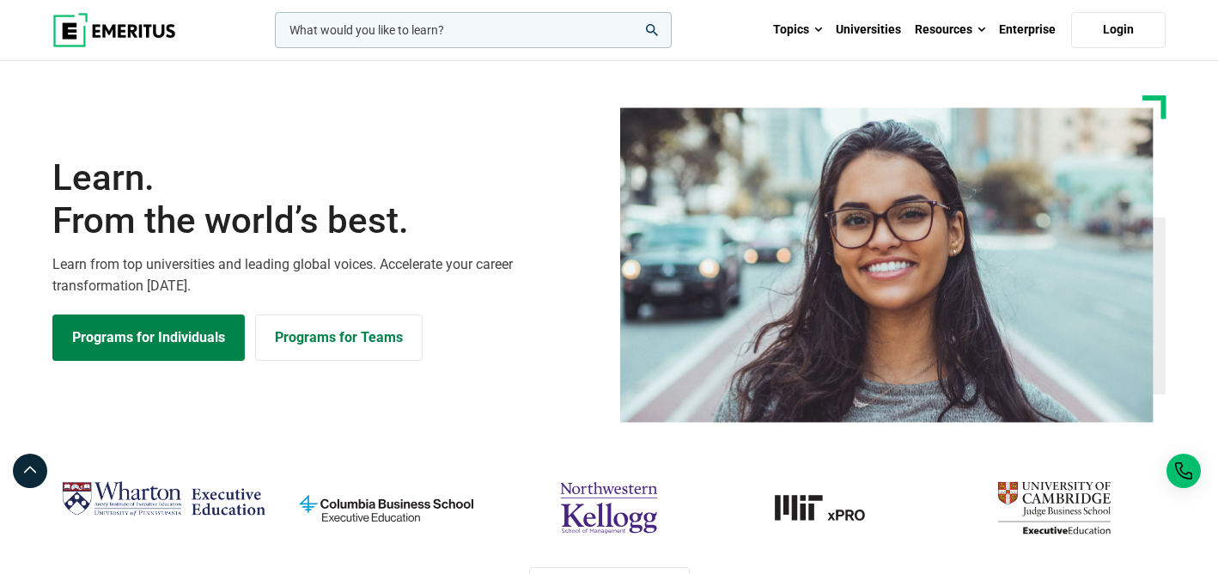 The image size is (1218, 574). I want to click on a: Explore Programs, so click(149, 338).